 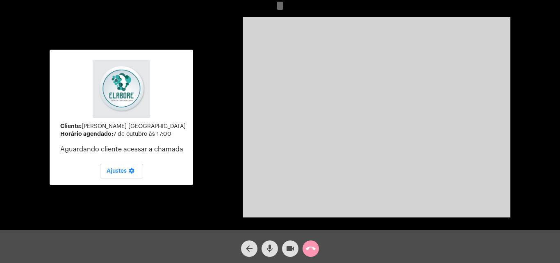 I want to click on mat-icon: videocam, so click(x=290, y=248).